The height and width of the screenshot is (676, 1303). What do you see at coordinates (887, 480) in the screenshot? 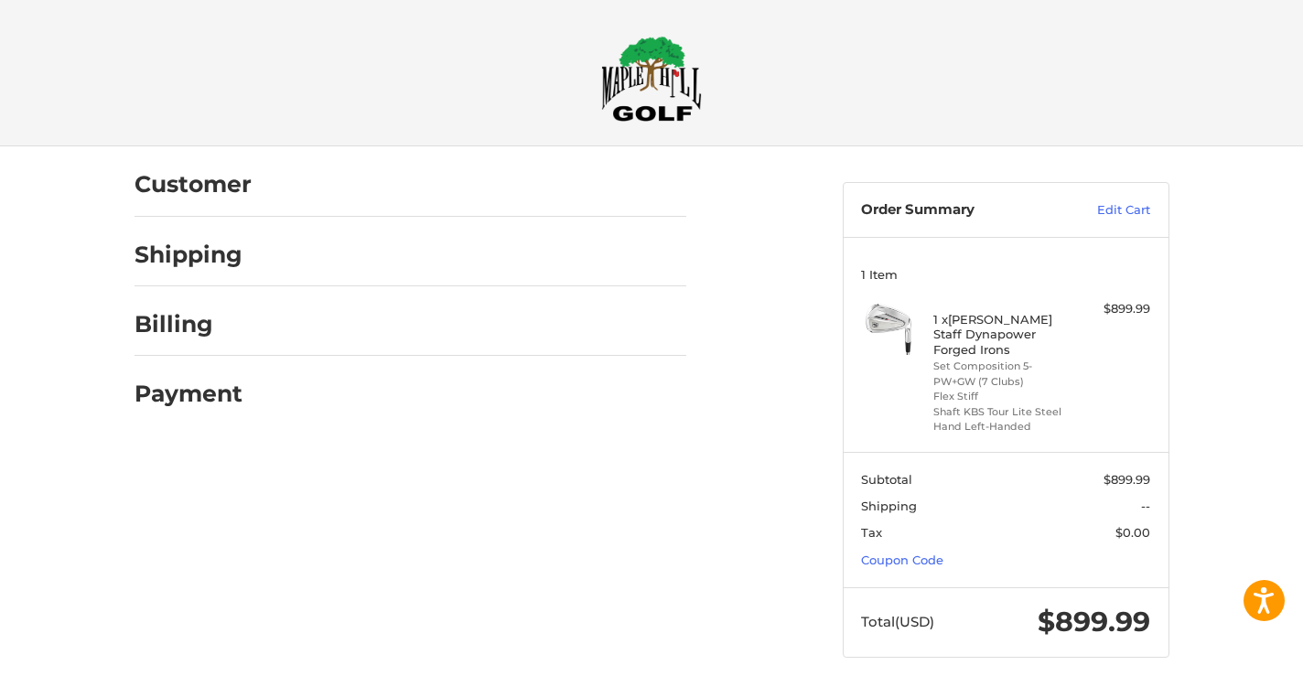
I see `span: Subtotal` at bounding box center [887, 480].